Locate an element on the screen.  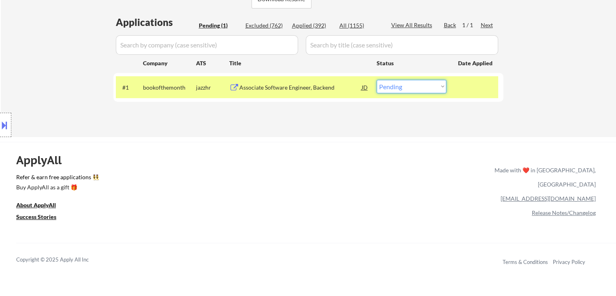
div: JD is located at coordinates (365, 87).